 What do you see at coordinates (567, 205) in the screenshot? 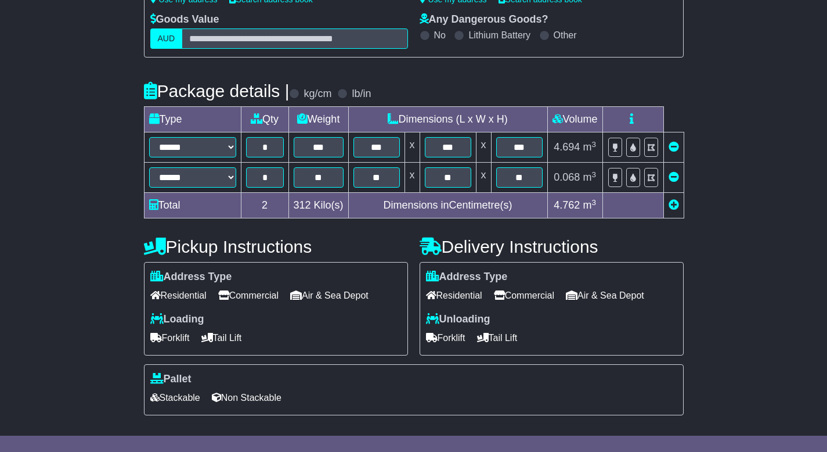
I see `span: 4.762` at bounding box center [567, 205].